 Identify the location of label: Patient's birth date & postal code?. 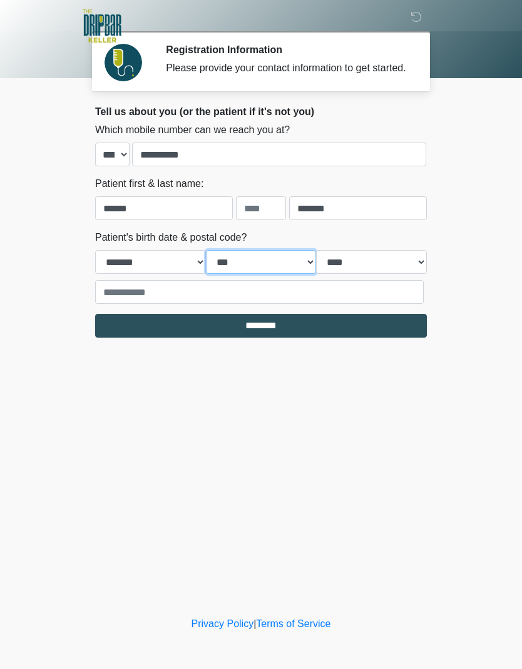
(171, 238).